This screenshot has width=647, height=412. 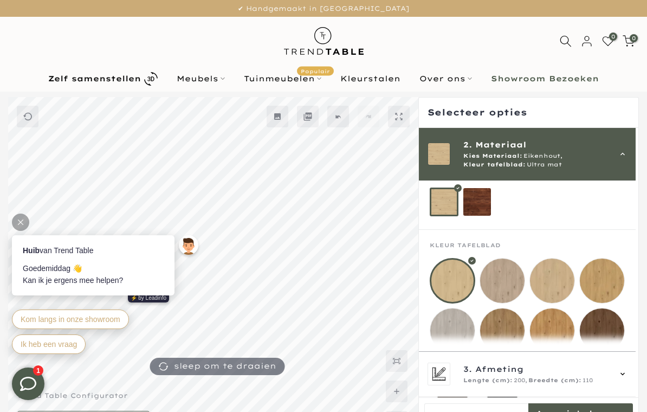 What do you see at coordinates (48, 248) in the screenshot?
I see `span: Ik heb een vraag` at bounding box center [48, 248].